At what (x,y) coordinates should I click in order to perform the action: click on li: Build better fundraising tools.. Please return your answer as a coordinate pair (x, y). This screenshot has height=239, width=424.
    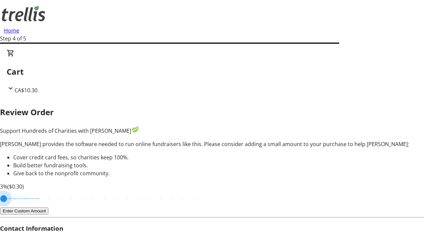
    Looking at the image, I should click on (219, 165).